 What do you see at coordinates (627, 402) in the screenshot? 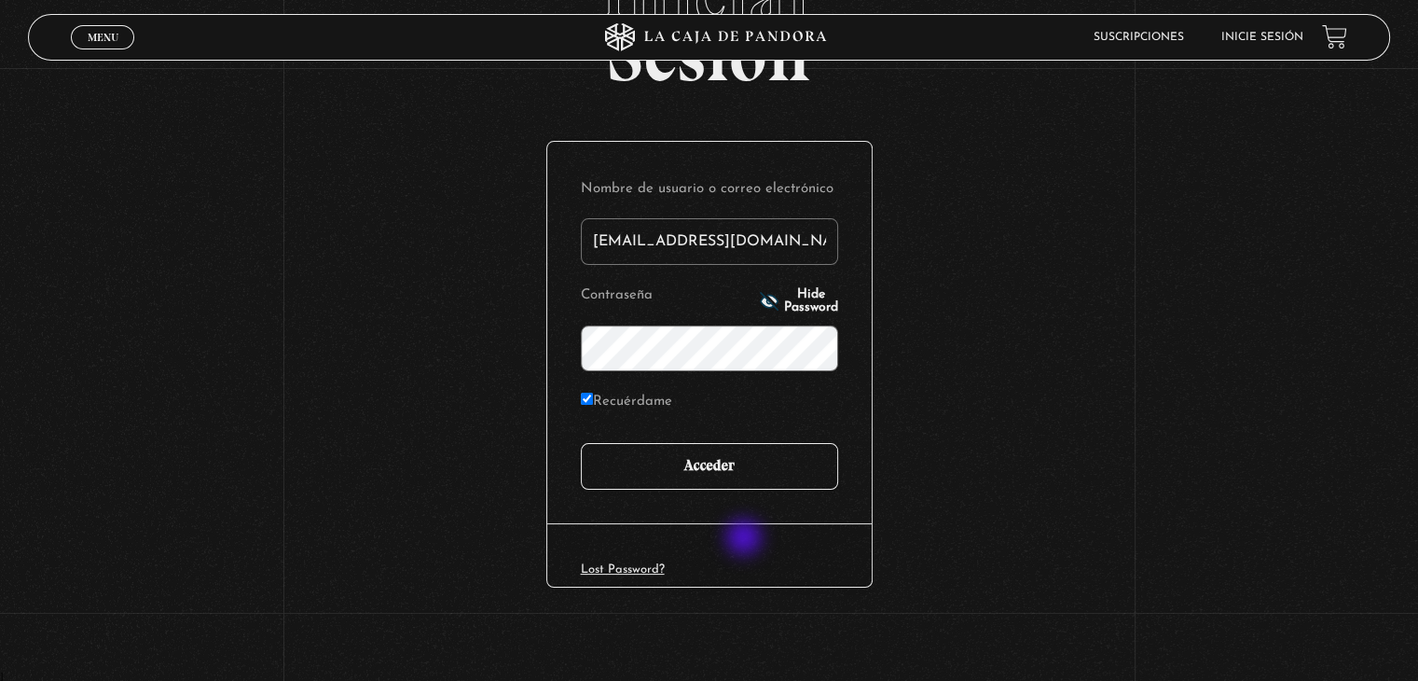
I see `label: Recuérdame` at bounding box center [627, 402].